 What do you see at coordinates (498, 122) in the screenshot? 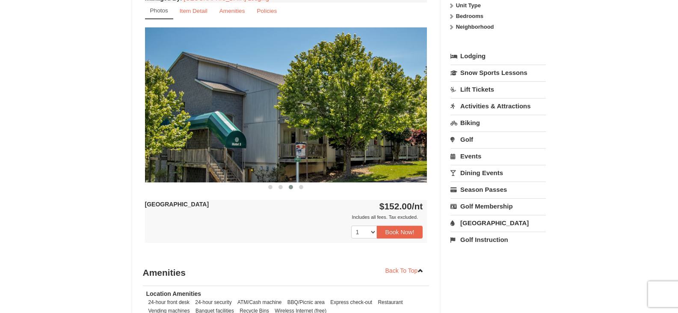
I see `a: Biking` at bounding box center [498, 122].